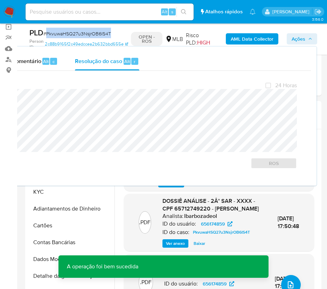 This screenshot has height=289, width=327. Describe the element at coordinates (292, 12) in the screenshot. I see `p: joice.osilva@mercadopago.com.br` at that location.